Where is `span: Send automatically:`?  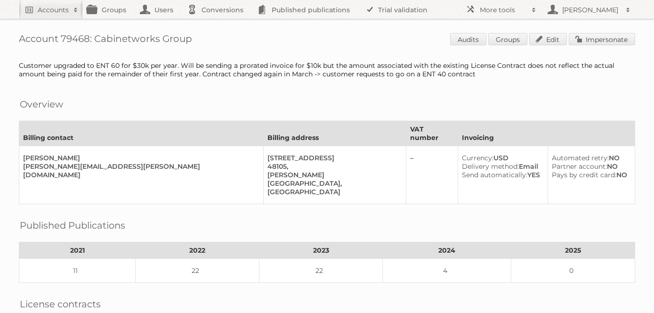
span: Send automatically: is located at coordinates (495, 175).